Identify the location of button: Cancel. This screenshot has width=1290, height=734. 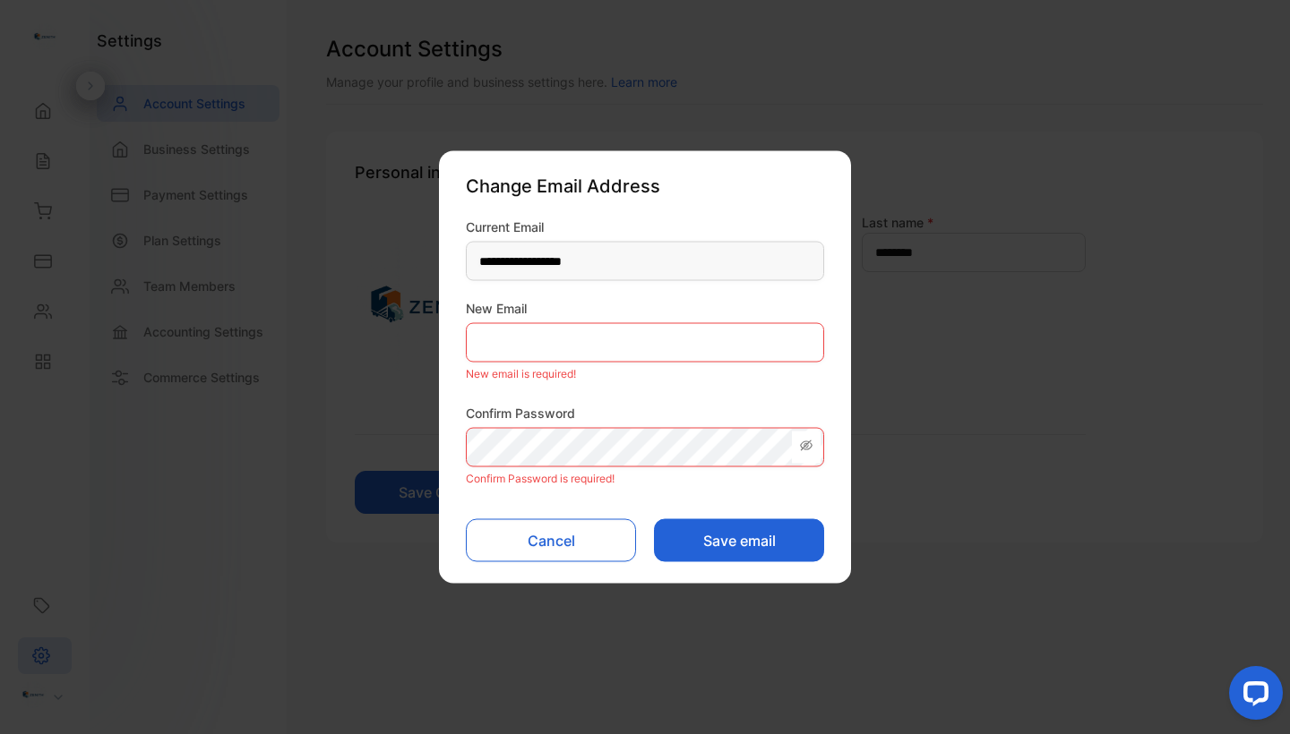
(551, 541).